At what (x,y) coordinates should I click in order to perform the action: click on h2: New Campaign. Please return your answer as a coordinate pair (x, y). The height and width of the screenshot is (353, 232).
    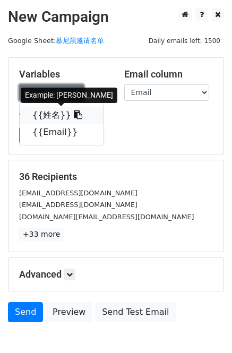
    Looking at the image, I should click on (116, 17).